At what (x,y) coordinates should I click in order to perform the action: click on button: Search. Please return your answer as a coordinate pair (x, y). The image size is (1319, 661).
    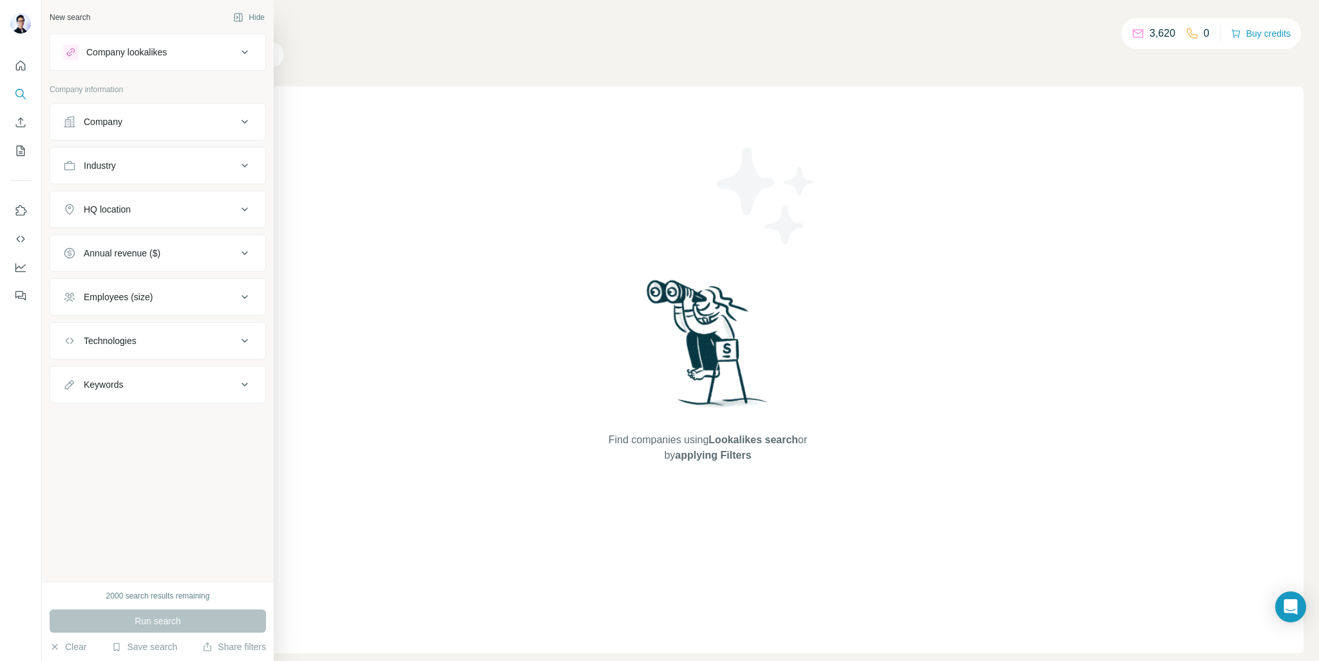
    Looking at the image, I should click on (21, 94).